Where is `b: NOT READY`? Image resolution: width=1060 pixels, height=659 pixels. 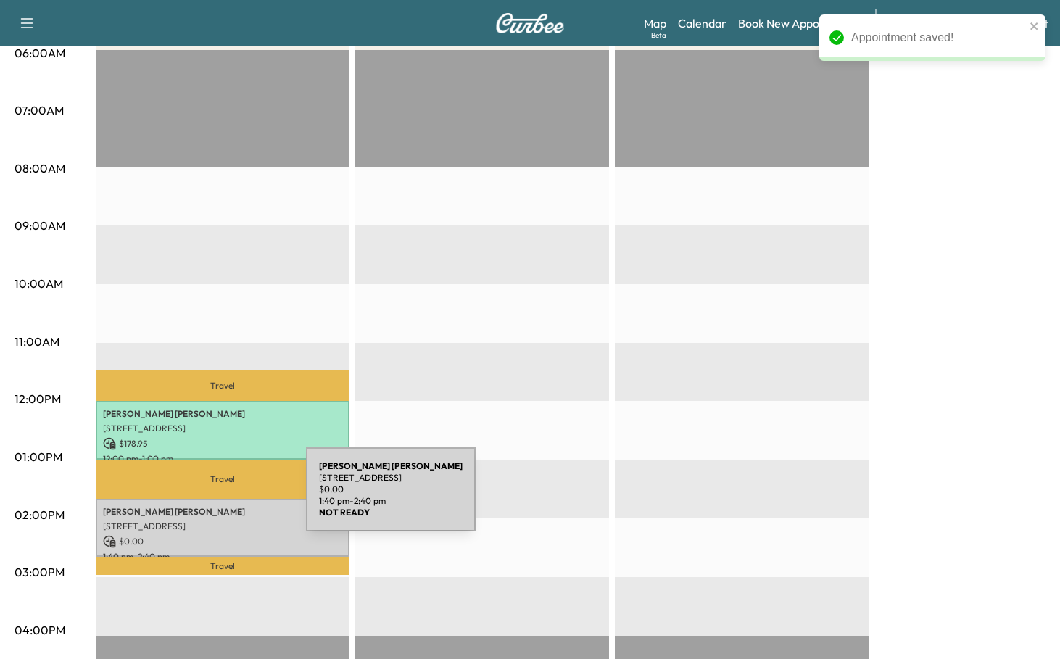 b: NOT READY is located at coordinates (344, 512).